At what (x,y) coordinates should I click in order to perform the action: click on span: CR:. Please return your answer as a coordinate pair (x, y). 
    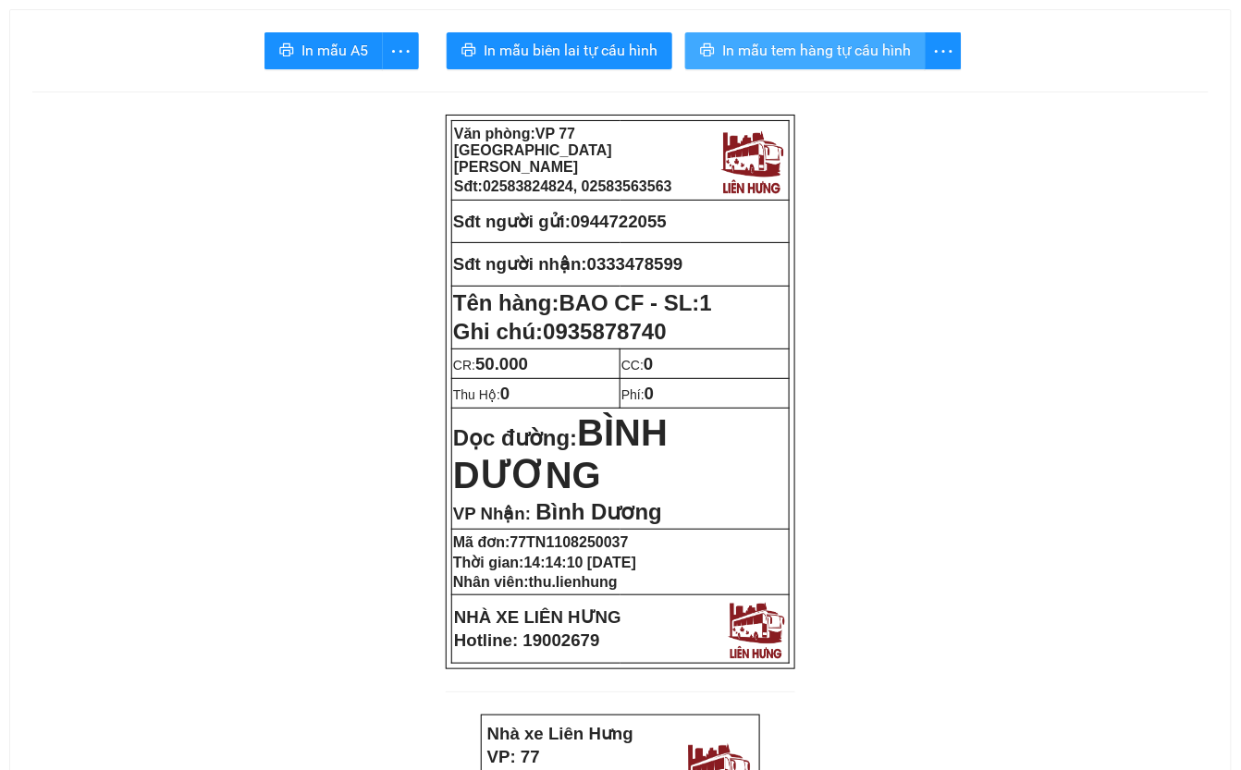
    Looking at the image, I should click on (490, 365).